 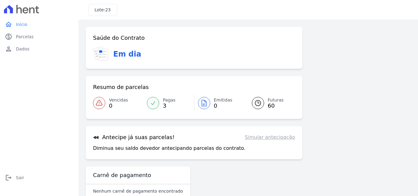 What do you see at coordinates (118, 103) in the screenshot?
I see `a: Vencidas 0` at bounding box center [118, 103].